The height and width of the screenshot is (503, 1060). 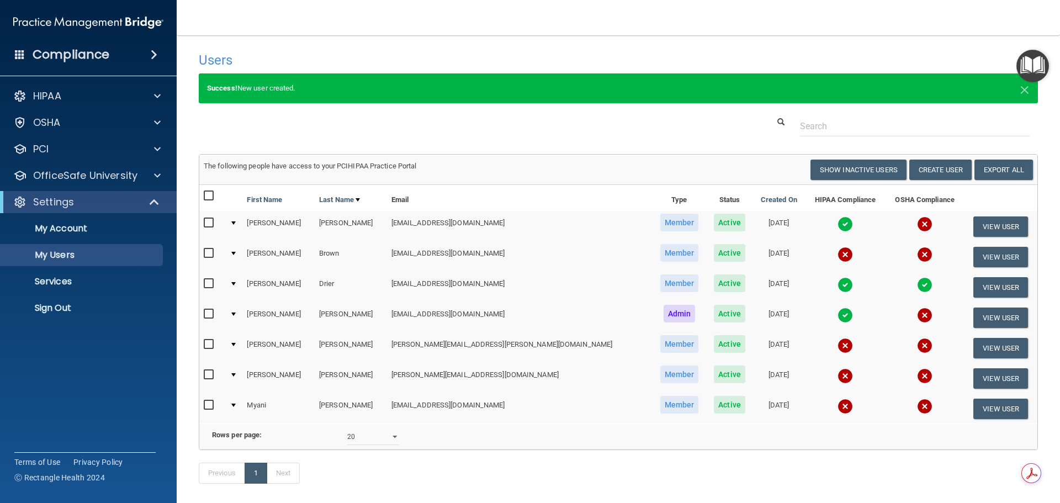 I want to click on a: OfficeSafe University, so click(x=87, y=176).